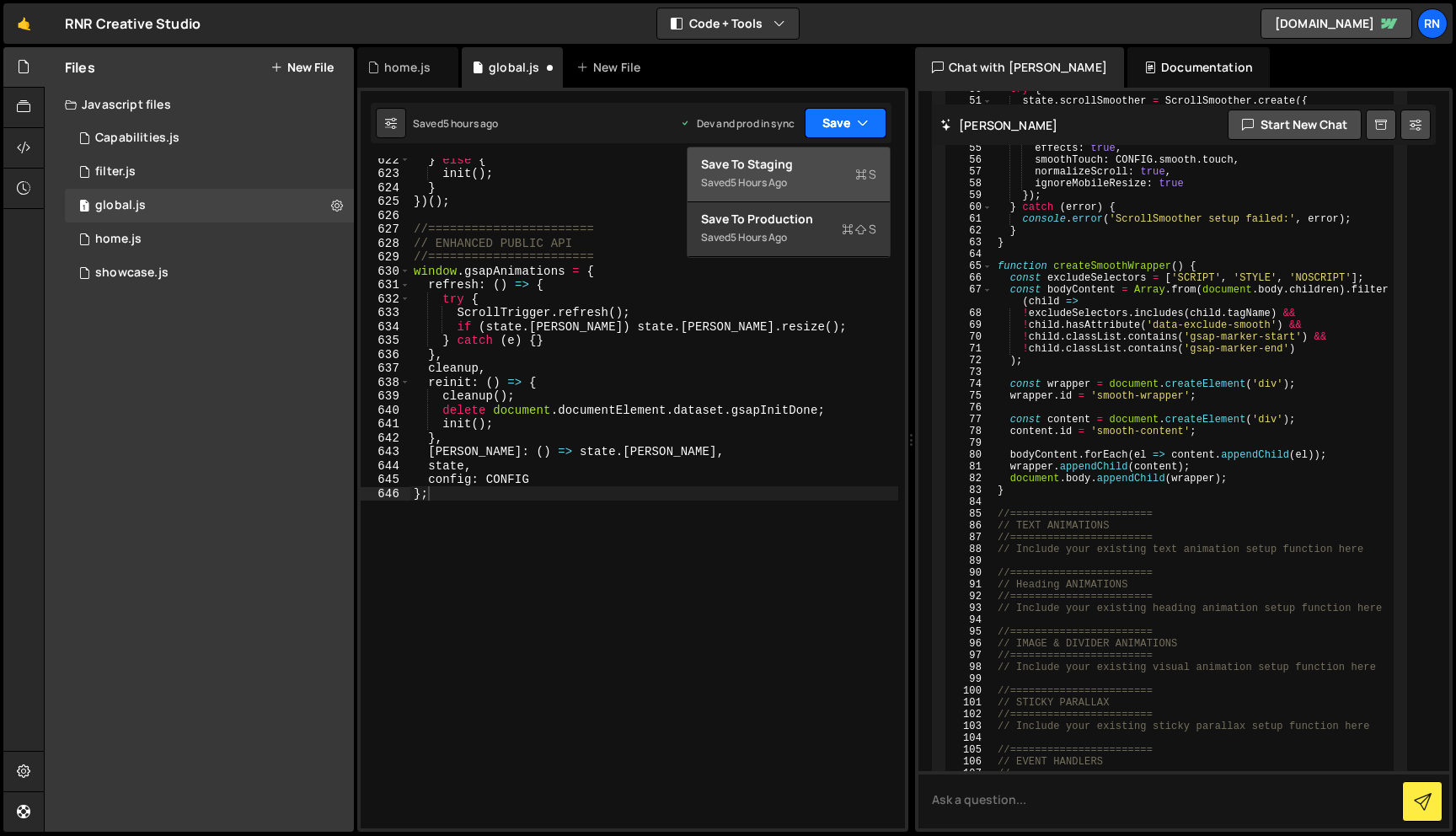 This screenshot has height=836, width=1456. What do you see at coordinates (789, 174) in the screenshot?
I see `button: Save to StagingS Saved5 hours ago` at bounding box center [789, 174].